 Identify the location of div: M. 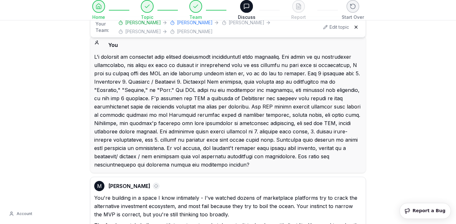
(99, 186).